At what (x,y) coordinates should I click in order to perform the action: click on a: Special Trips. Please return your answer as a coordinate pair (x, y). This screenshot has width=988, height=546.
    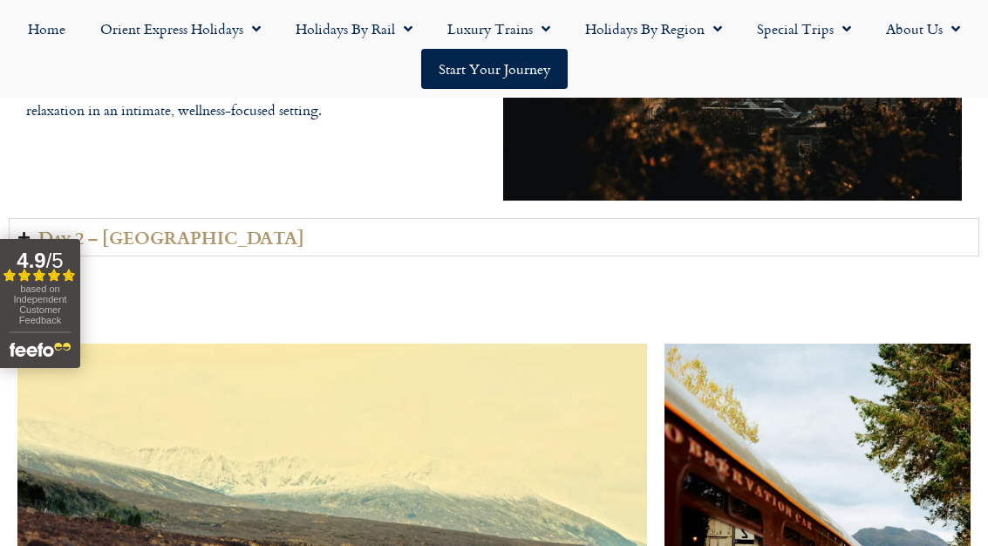
    Looking at the image, I should click on (804, 29).